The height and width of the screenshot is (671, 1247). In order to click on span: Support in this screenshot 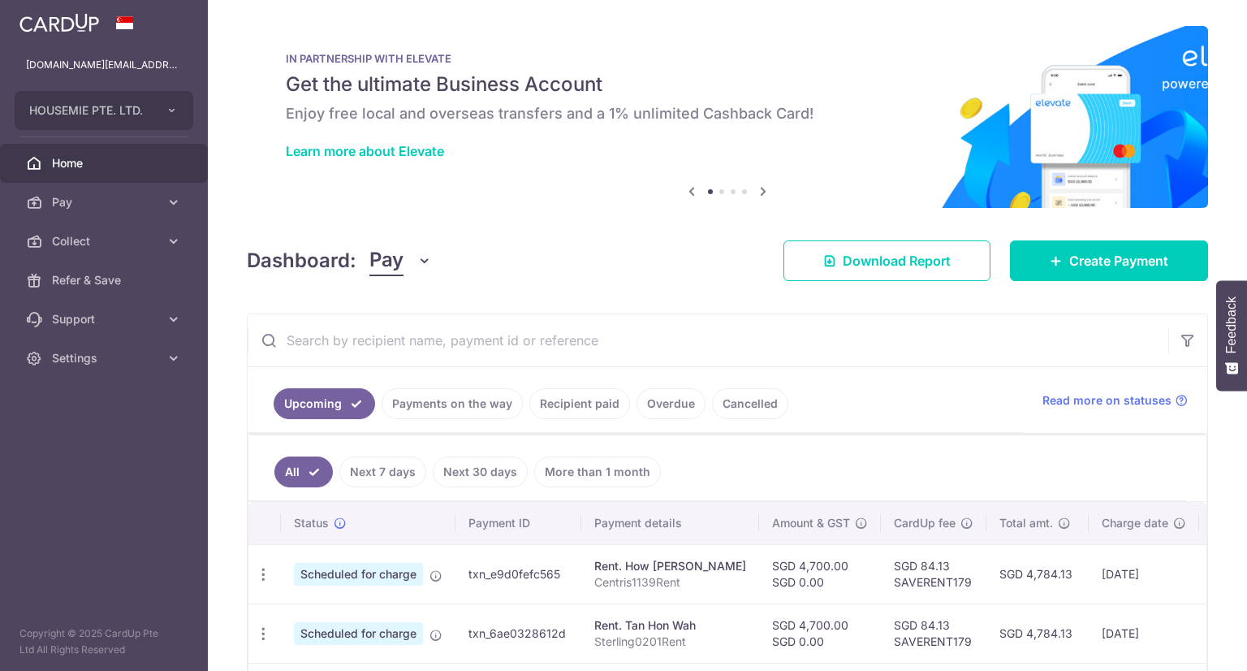, I will do `click(106, 319)`.